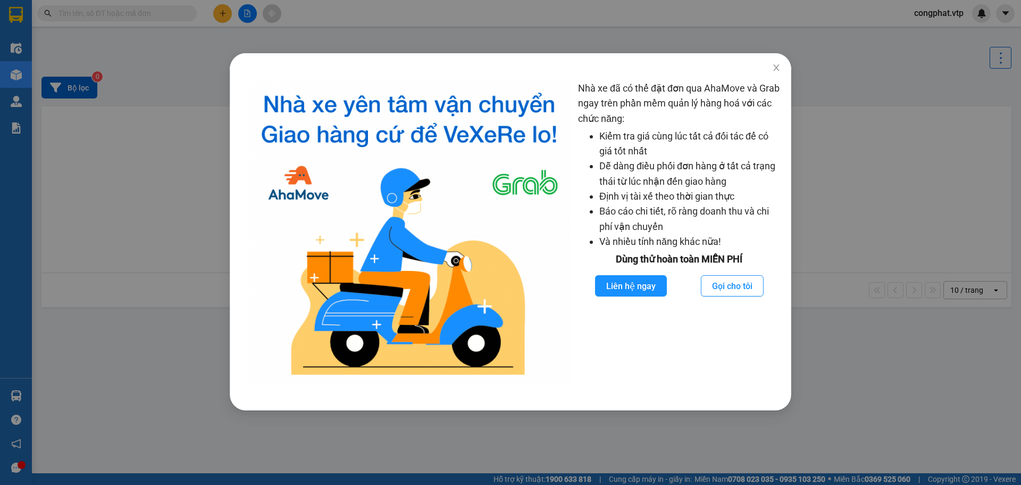 Image resolution: width=1021 pixels, height=485 pixels. I want to click on li: Định vị tài xế theo thời gian thực, so click(690, 196).